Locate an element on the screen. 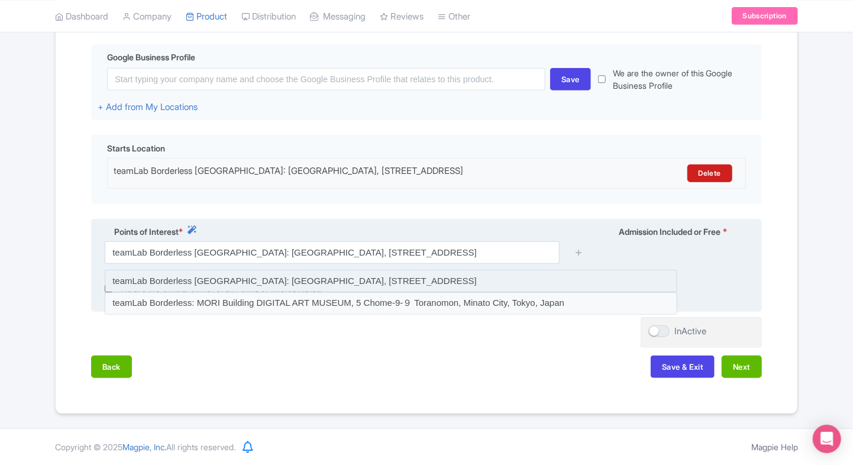 The width and height of the screenshot is (853, 465). button: Next is located at coordinates (741, 367).